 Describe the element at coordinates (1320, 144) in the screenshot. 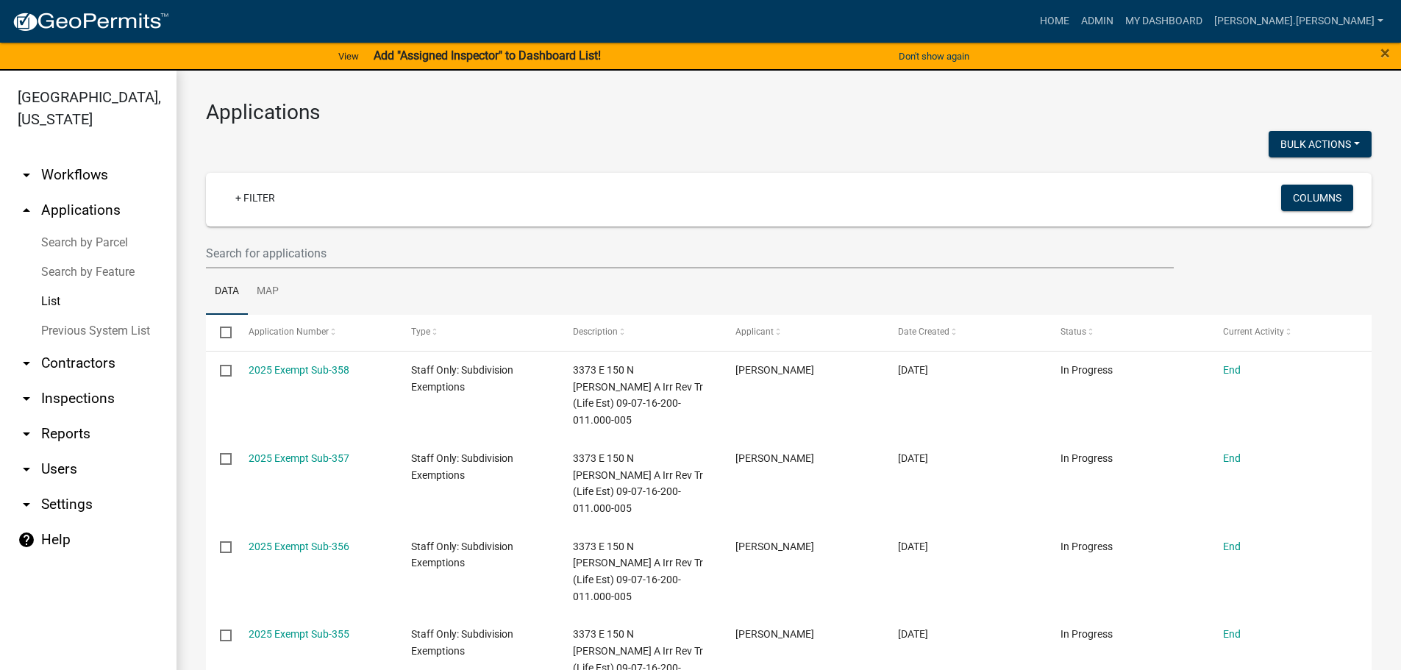

I see `button: Bulk Actions` at that location.